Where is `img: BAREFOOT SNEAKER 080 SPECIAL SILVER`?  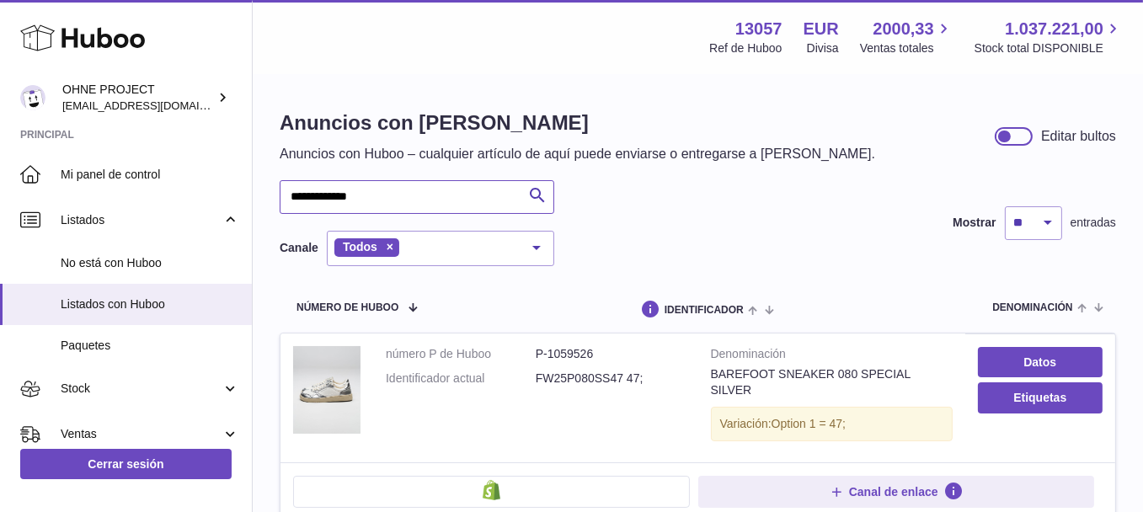
img: BAREFOOT SNEAKER 080 SPECIAL SILVER is located at coordinates (327, 390).